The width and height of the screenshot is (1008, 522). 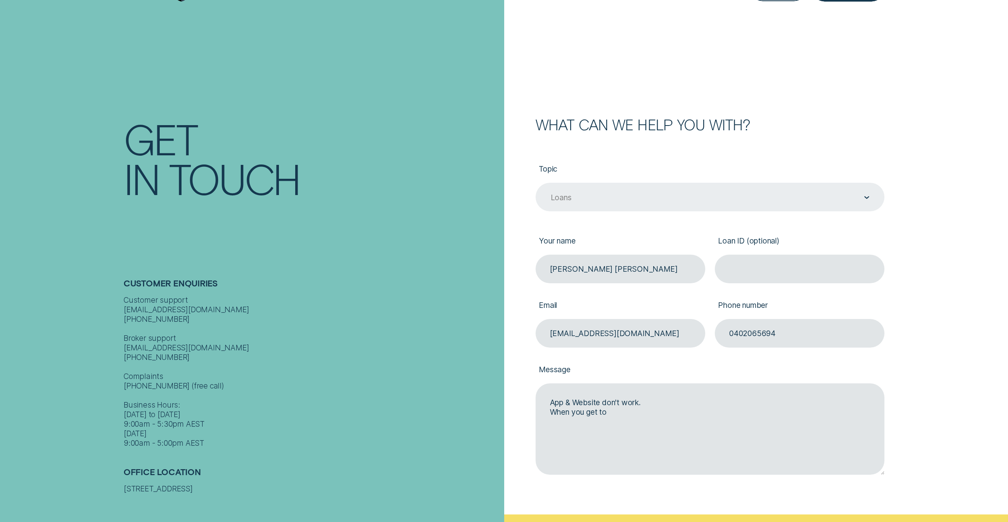 I want to click on div: Loans, so click(x=561, y=197).